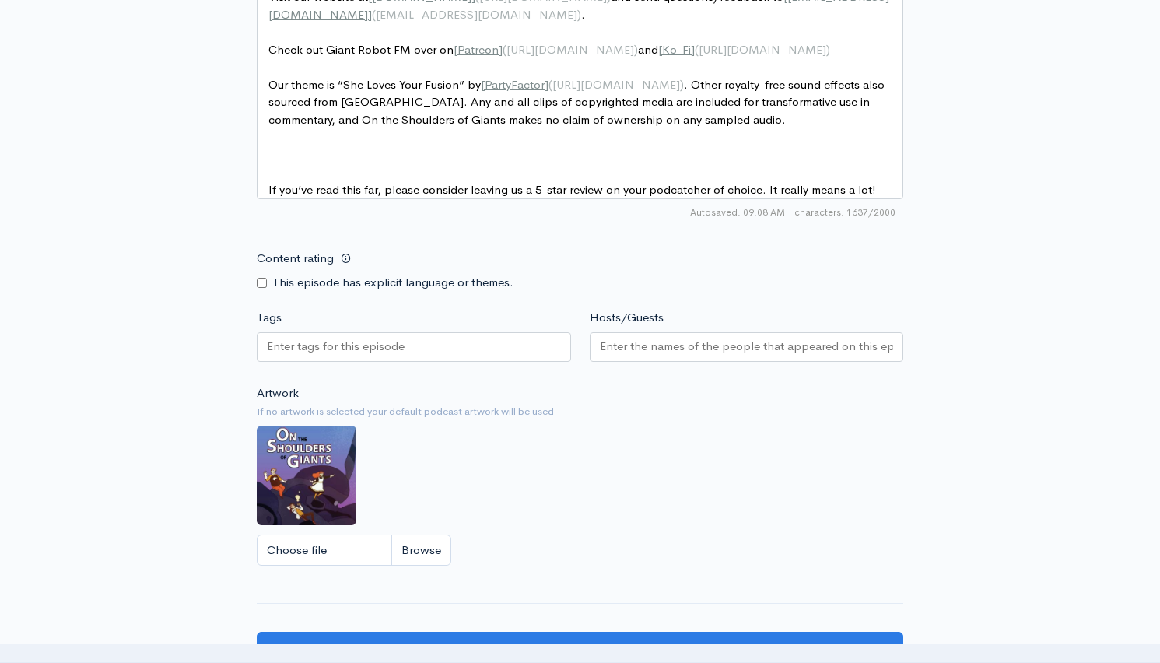 The image size is (1160, 663). What do you see at coordinates (738, 212) in the screenshot?
I see `span: Autosaved: 09:08 AM` at bounding box center [738, 212].